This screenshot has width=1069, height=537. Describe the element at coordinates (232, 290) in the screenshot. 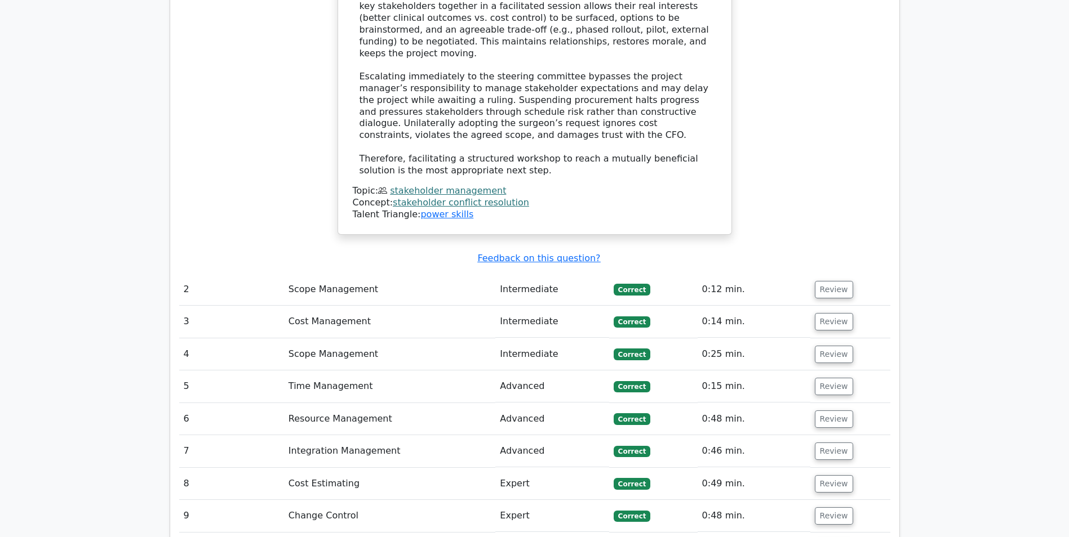

I see `td: 2` at that location.